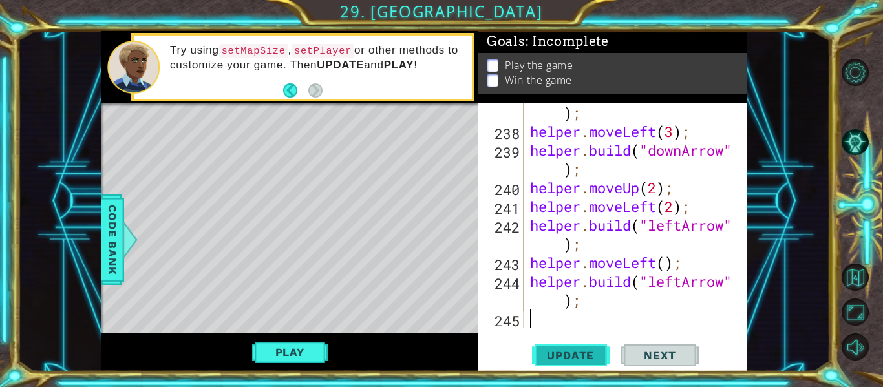 The width and height of the screenshot is (883, 387). I want to click on div: 244, so click(502, 293).